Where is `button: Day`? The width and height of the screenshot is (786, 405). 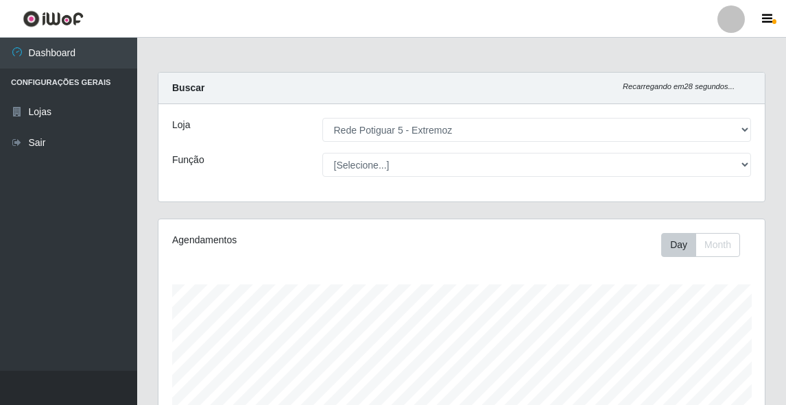 button: Day is located at coordinates (678, 245).